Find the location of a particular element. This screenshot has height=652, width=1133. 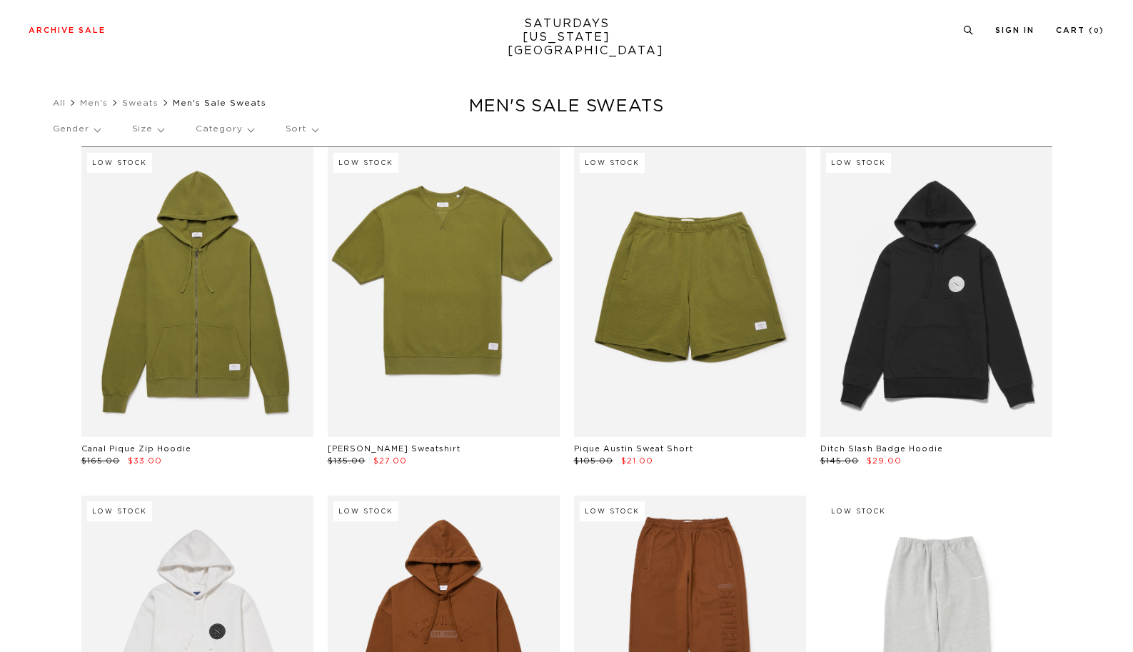

a: Canal Pique Zip Hoodie is located at coordinates (136, 448).